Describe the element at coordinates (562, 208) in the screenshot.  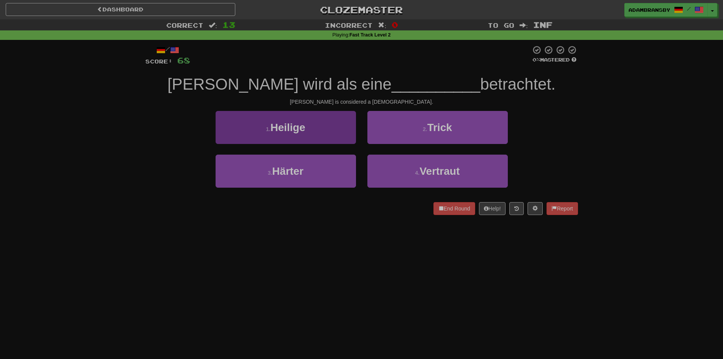
I see `button: Report` at that location.